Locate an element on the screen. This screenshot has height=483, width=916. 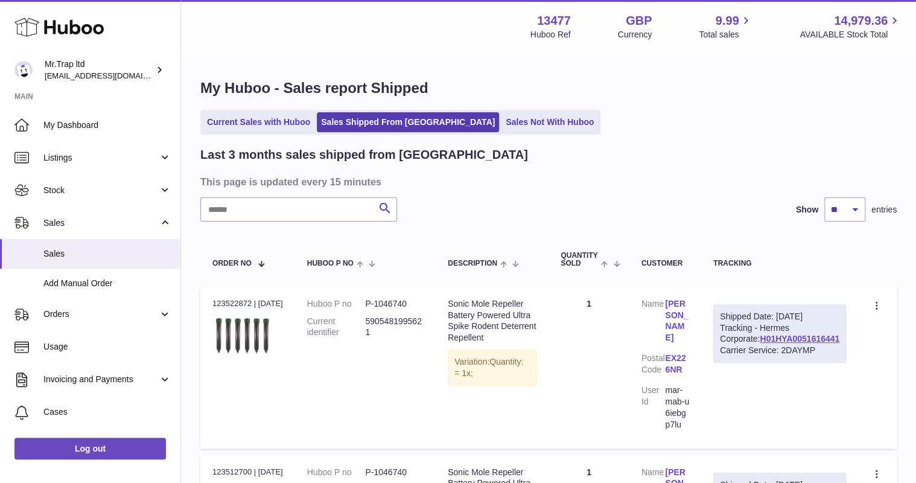
span: Total sales is located at coordinates (725, 34).